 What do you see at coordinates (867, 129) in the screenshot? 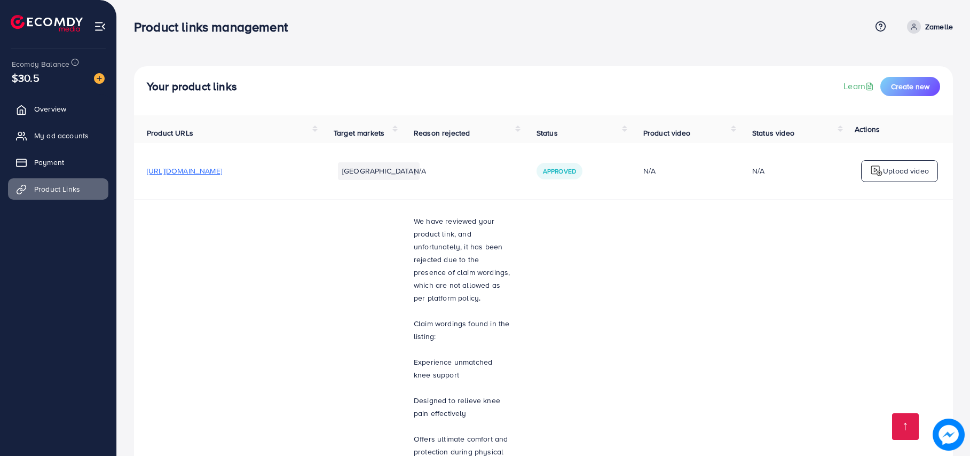
I see `span: Actions` at bounding box center [867, 129].